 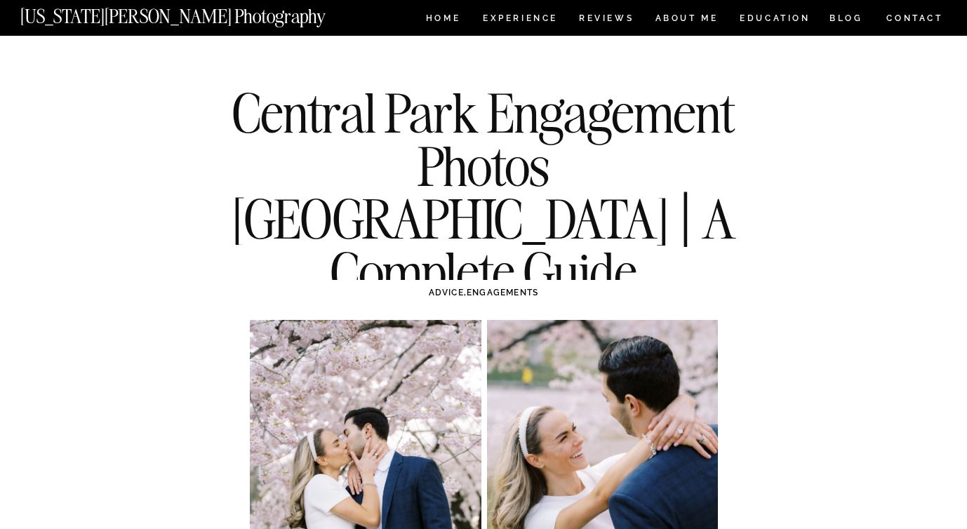 I want to click on nav: ABOUT ME, so click(x=687, y=20).